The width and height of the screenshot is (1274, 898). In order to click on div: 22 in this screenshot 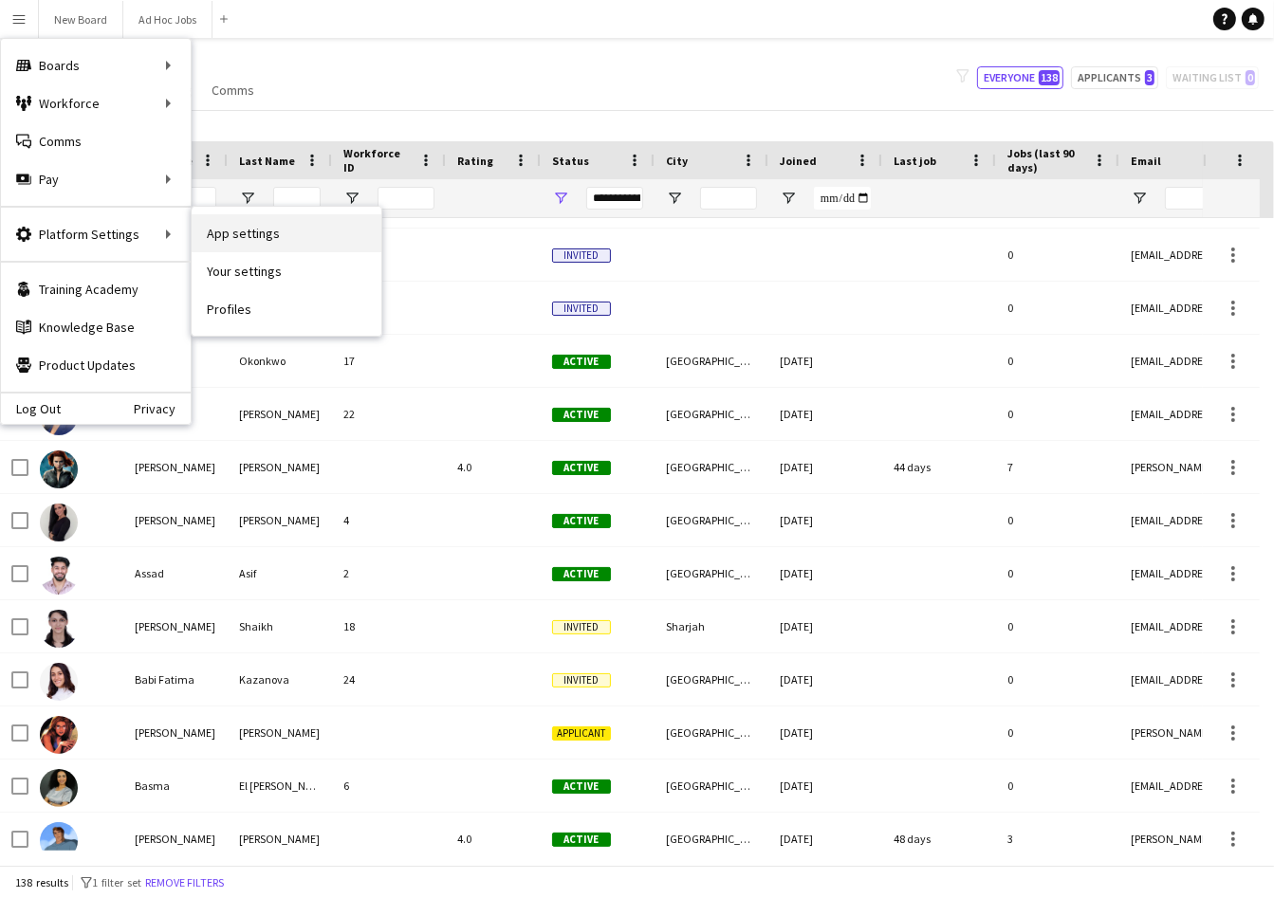, I will do `click(389, 413)`.